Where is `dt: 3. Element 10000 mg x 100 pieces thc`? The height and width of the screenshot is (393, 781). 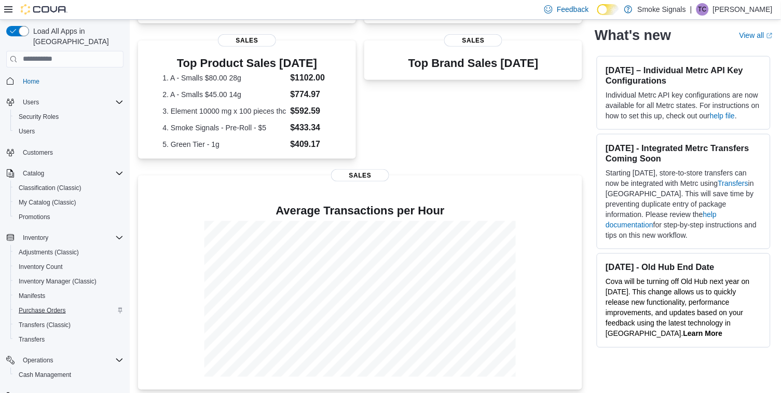
dt: 3. Element 10000 mg x 100 pieces thc is located at coordinates (224, 111).